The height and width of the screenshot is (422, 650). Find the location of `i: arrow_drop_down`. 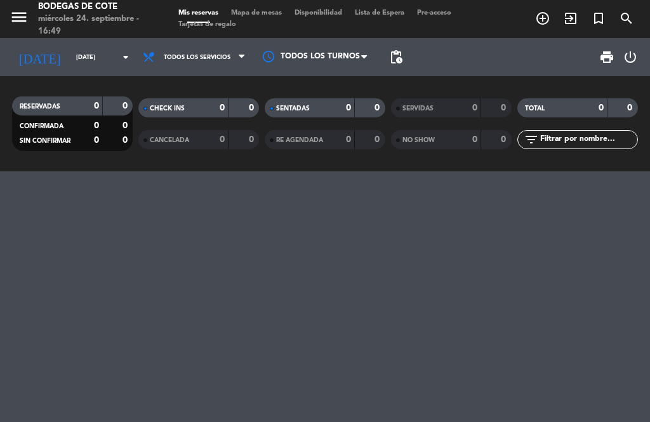

i: arrow_drop_down is located at coordinates (126, 57).